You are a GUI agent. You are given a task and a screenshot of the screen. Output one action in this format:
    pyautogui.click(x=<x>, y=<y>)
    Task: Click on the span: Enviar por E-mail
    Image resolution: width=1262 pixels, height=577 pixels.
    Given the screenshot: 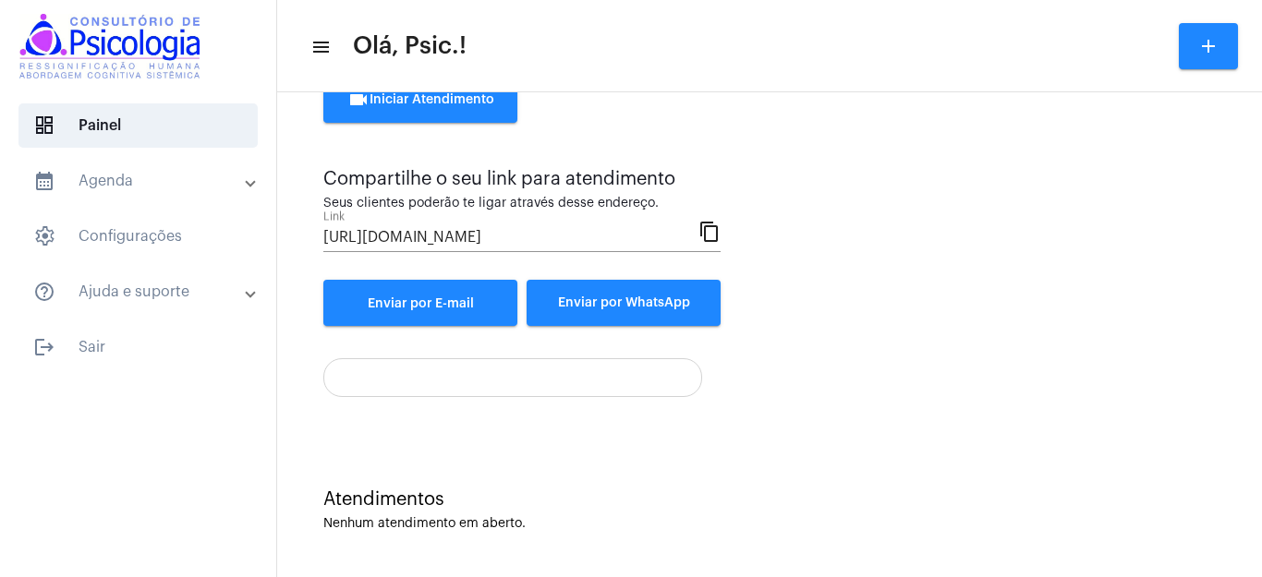 What is the action you would take?
    pyautogui.click(x=420, y=304)
    